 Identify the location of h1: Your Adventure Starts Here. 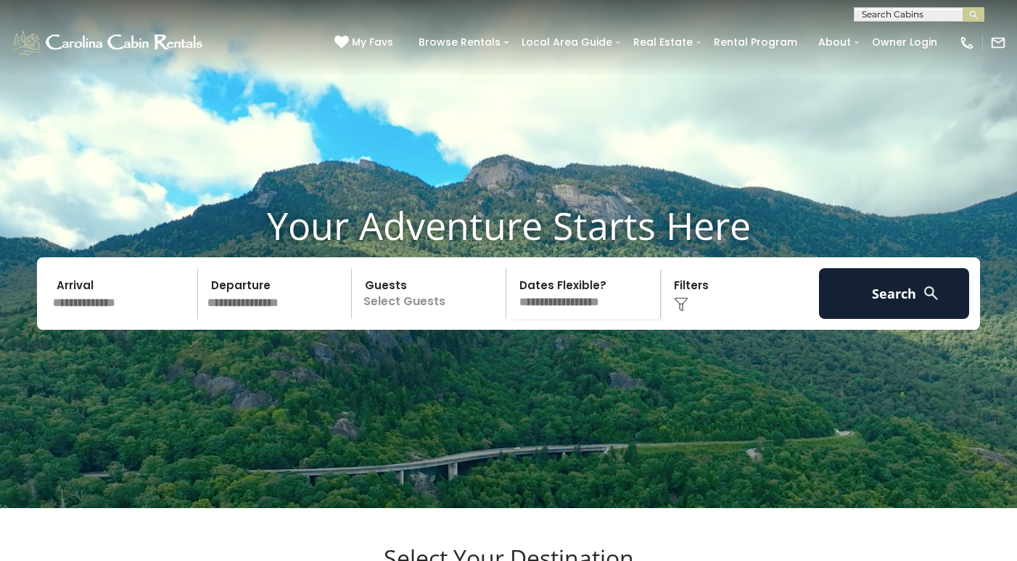
(508, 226).